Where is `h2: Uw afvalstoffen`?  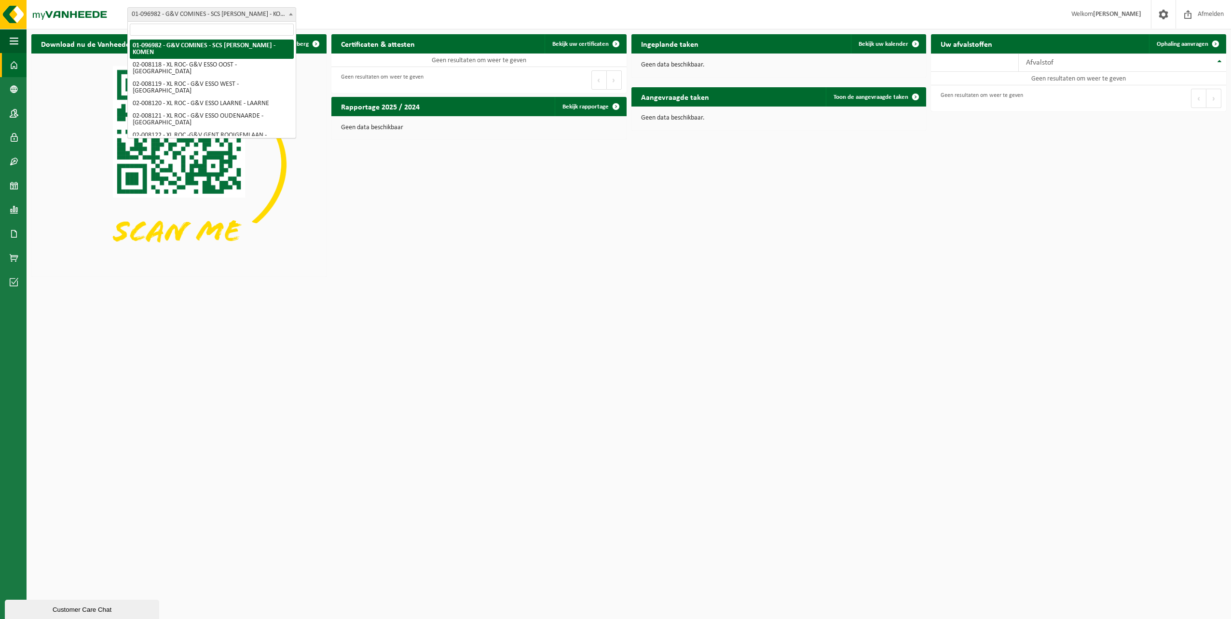
h2: Uw afvalstoffen is located at coordinates (966, 43).